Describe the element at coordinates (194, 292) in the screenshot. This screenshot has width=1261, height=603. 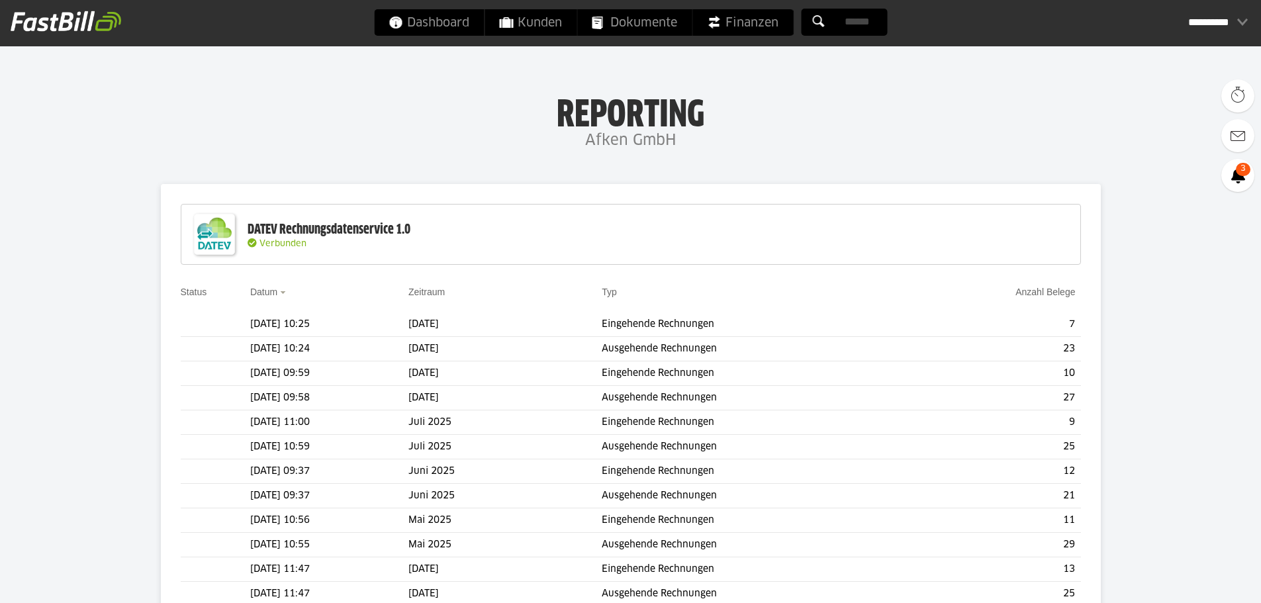
I see `a: Status` at that location.